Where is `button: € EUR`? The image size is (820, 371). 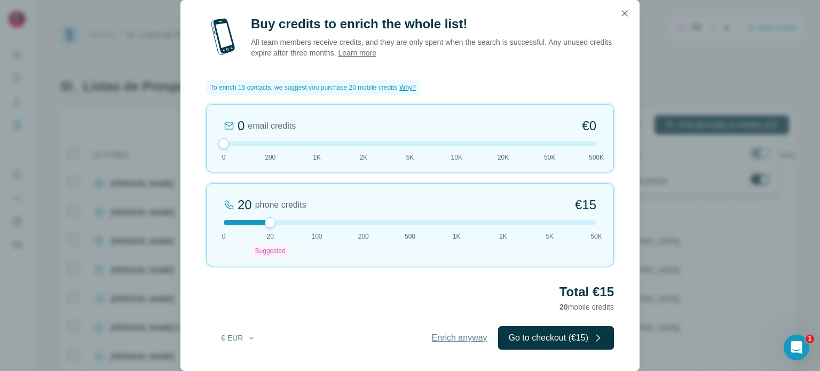 button: € EUR is located at coordinates (238, 338).